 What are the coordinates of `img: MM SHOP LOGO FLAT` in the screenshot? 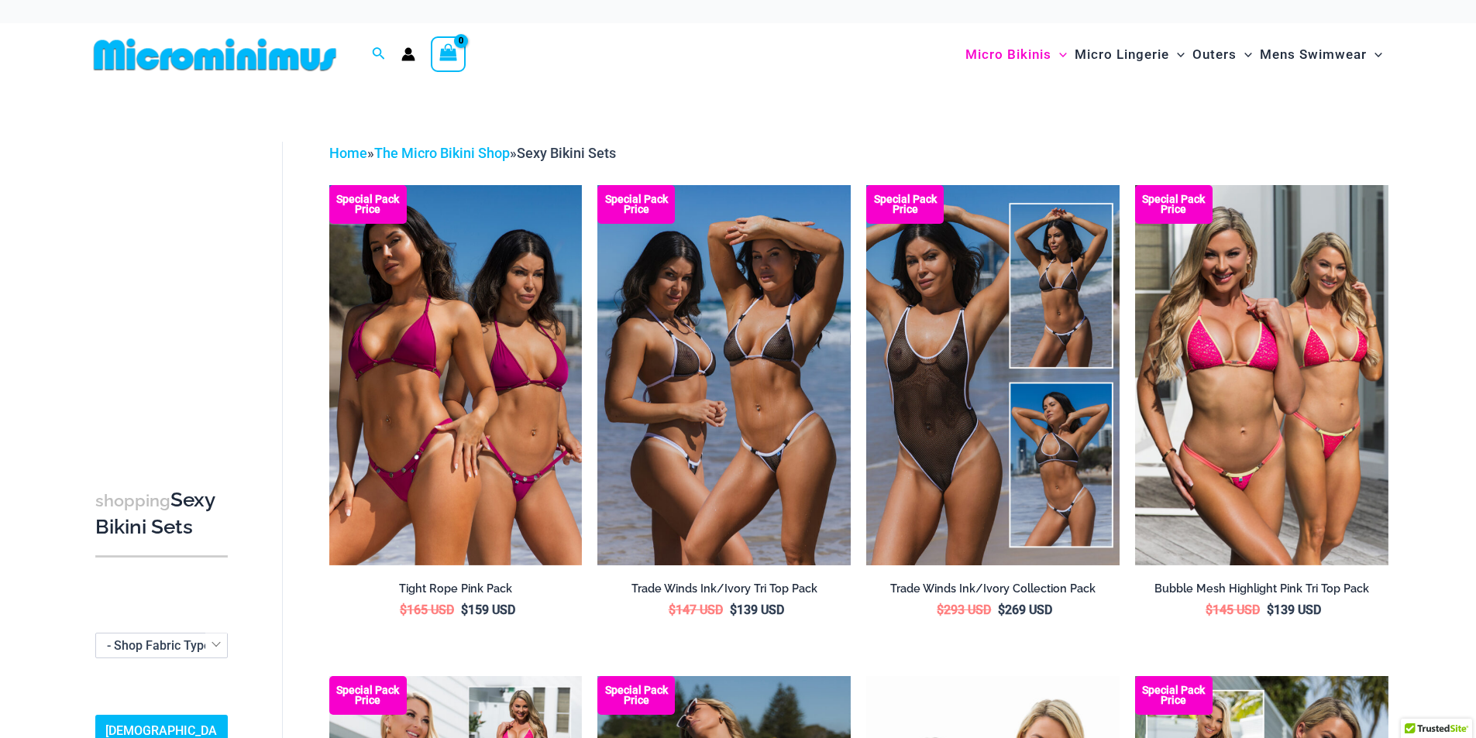 It's located at (215, 54).